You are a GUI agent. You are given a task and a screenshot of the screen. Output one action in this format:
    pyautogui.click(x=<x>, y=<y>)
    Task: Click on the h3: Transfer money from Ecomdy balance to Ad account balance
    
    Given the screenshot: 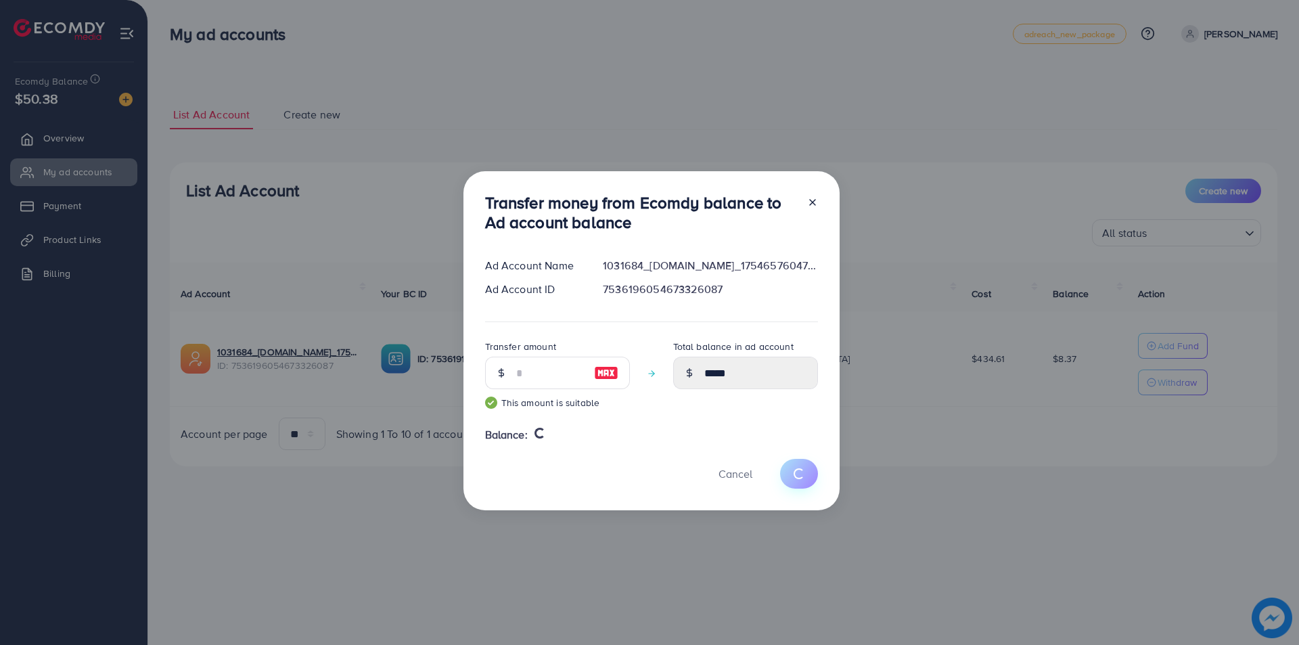 What is the action you would take?
    pyautogui.click(x=640, y=212)
    